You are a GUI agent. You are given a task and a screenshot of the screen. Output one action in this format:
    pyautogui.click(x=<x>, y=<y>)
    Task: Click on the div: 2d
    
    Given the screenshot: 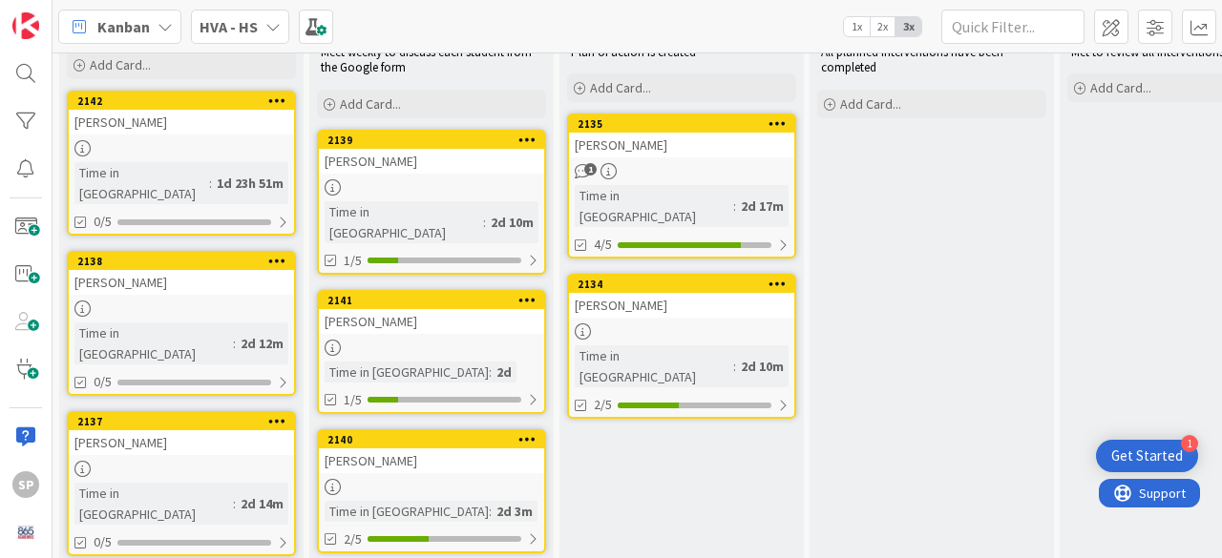 What is the action you would take?
    pyautogui.click(x=504, y=372)
    